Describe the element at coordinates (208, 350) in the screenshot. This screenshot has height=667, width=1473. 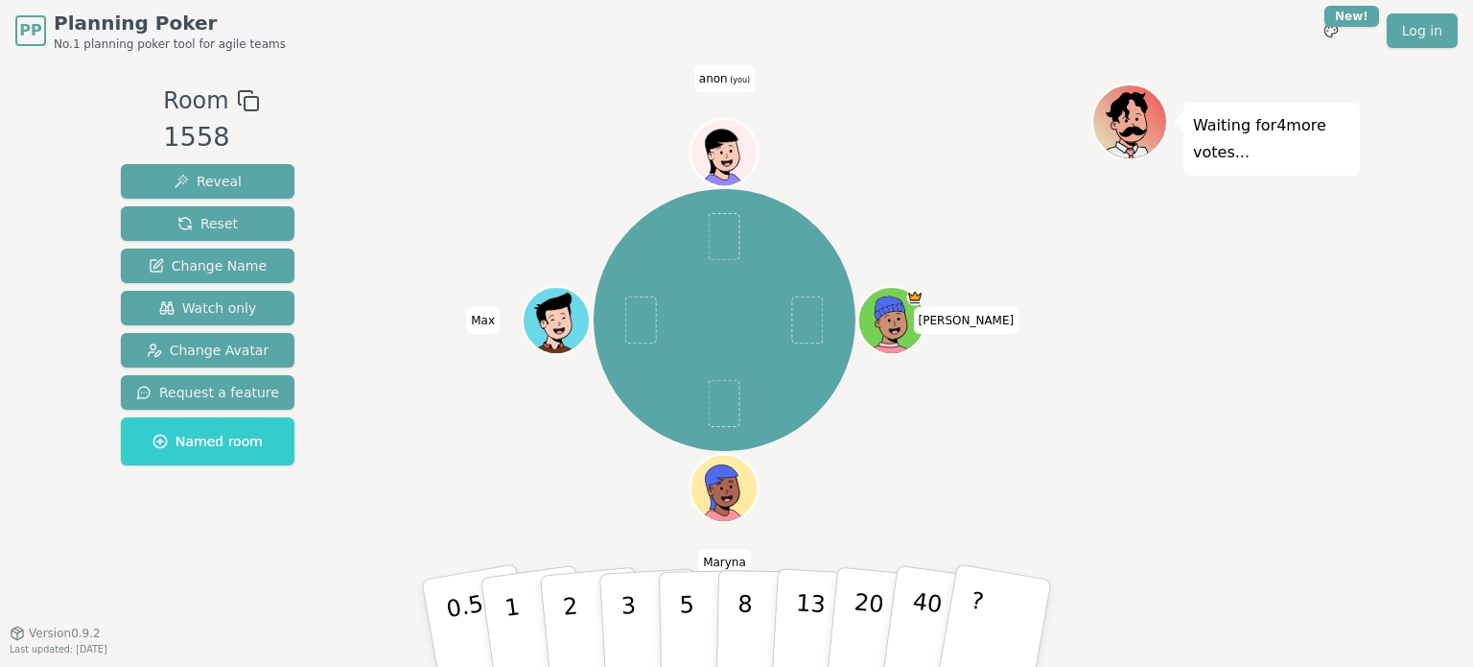
I see `span: Change Avatar` at that location.